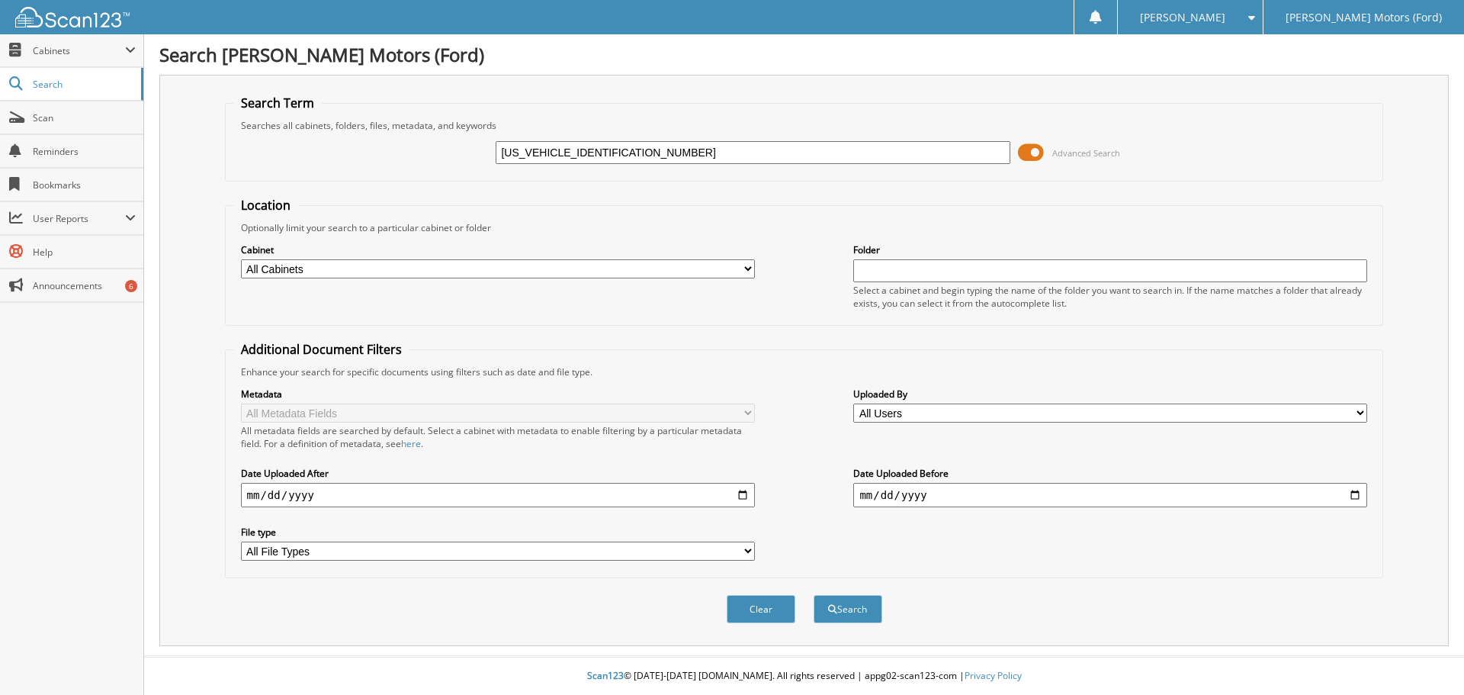 Image resolution: width=1464 pixels, height=695 pixels. I want to click on span: Help, so click(84, 252).